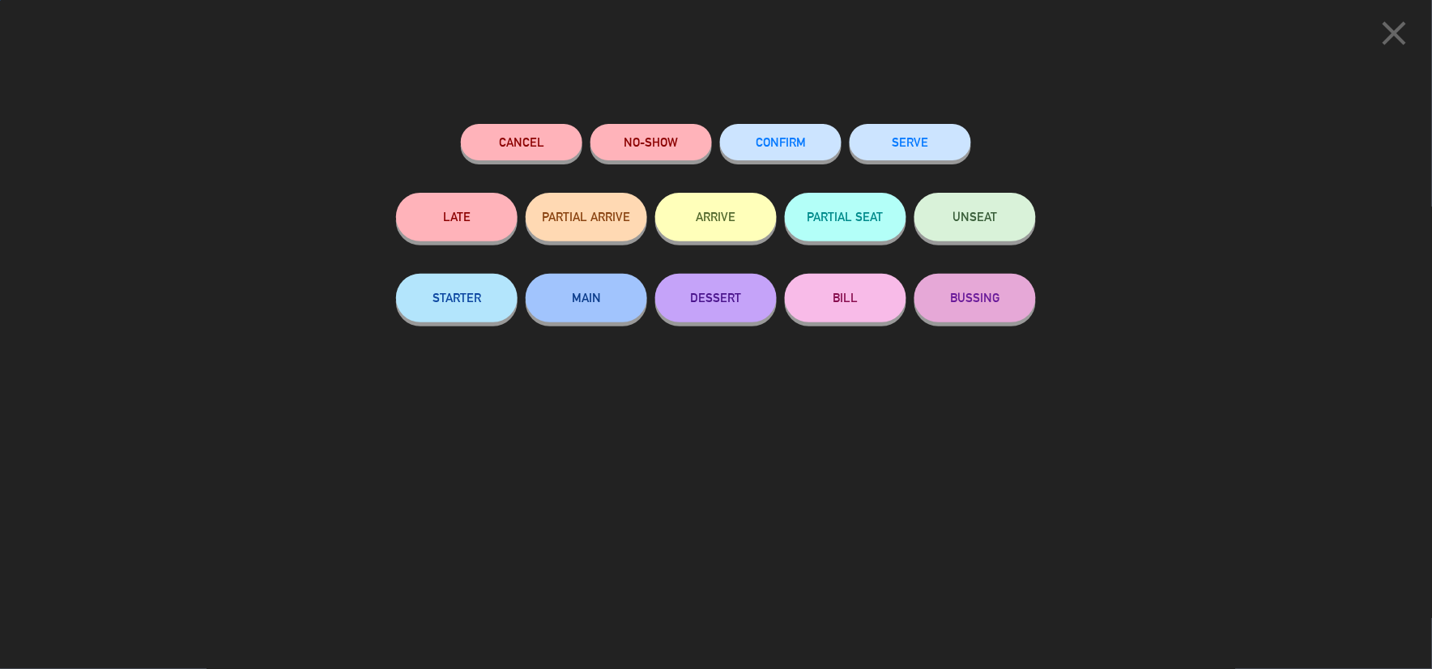  I want to click on button: PARTIAL SEAT, so click(845, 217).